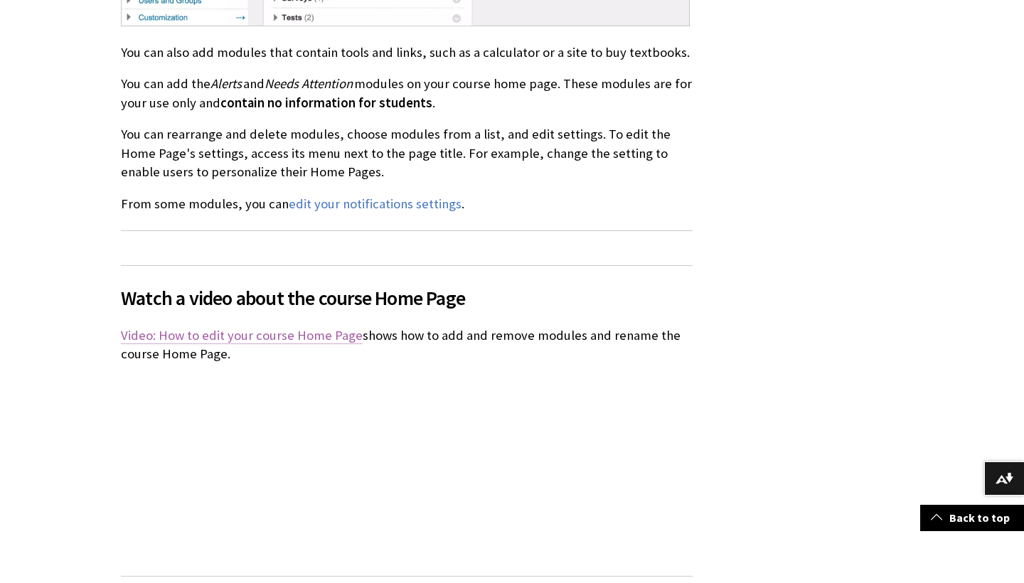  I want to click on a: Video: How to edit your course Home Page, so click(242, 336).